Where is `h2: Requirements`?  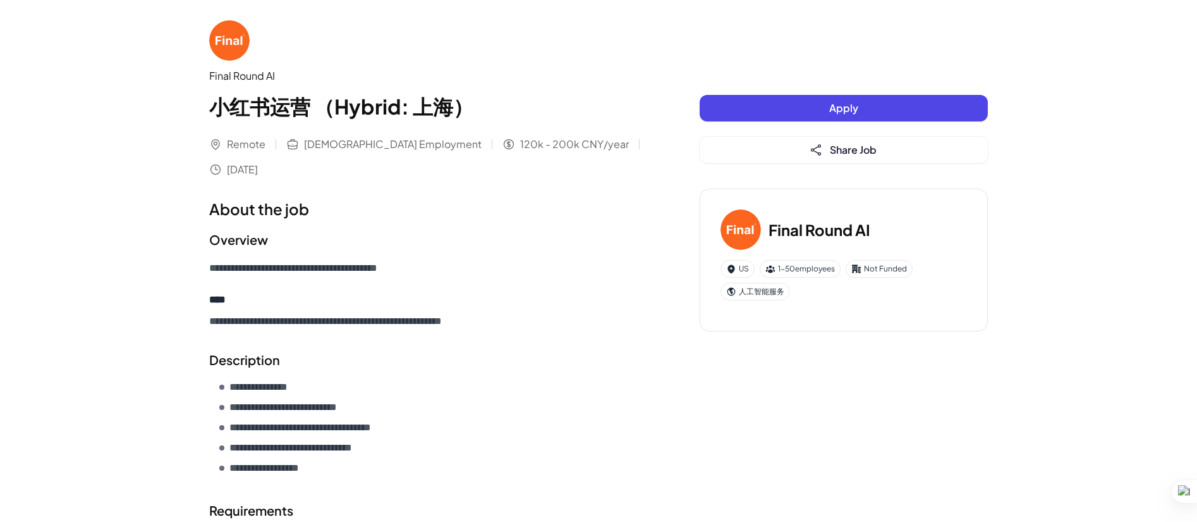
h2: Requirements is located at coordinates (429, 510).